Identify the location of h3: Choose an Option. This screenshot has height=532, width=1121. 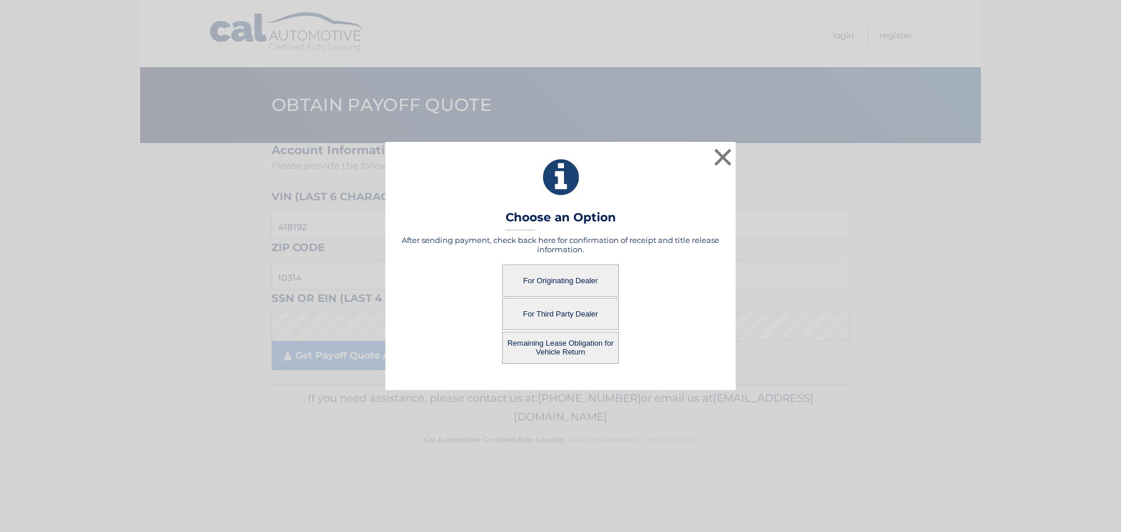
(561, 220).